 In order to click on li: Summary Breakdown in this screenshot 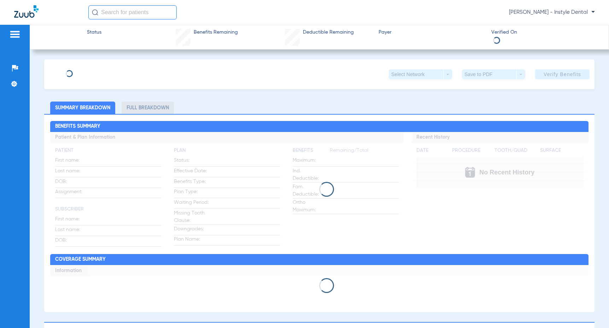, I will do `click(83, 107)`.